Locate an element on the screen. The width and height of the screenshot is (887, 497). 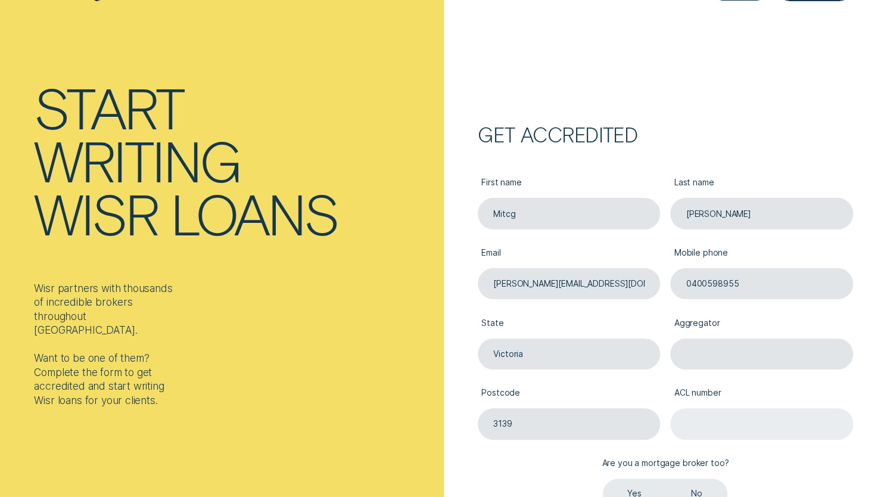
label: Are you a mortgage broker too? is located at coordinates (665, 464).